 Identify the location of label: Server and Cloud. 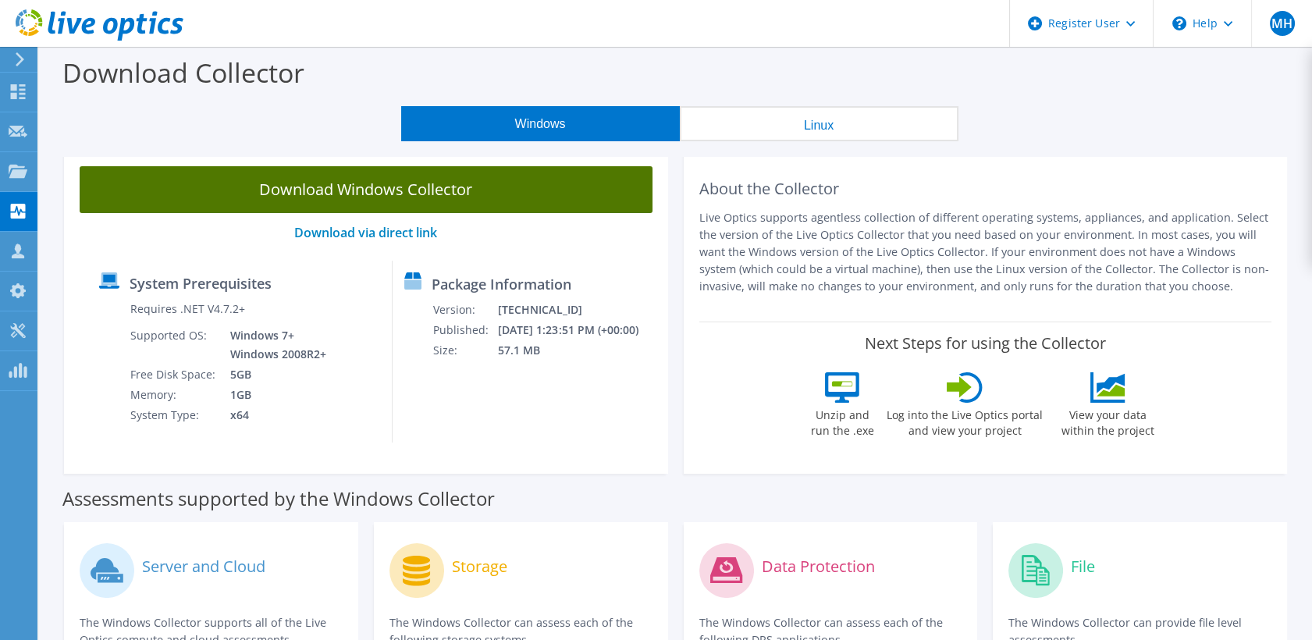
(204, 566).